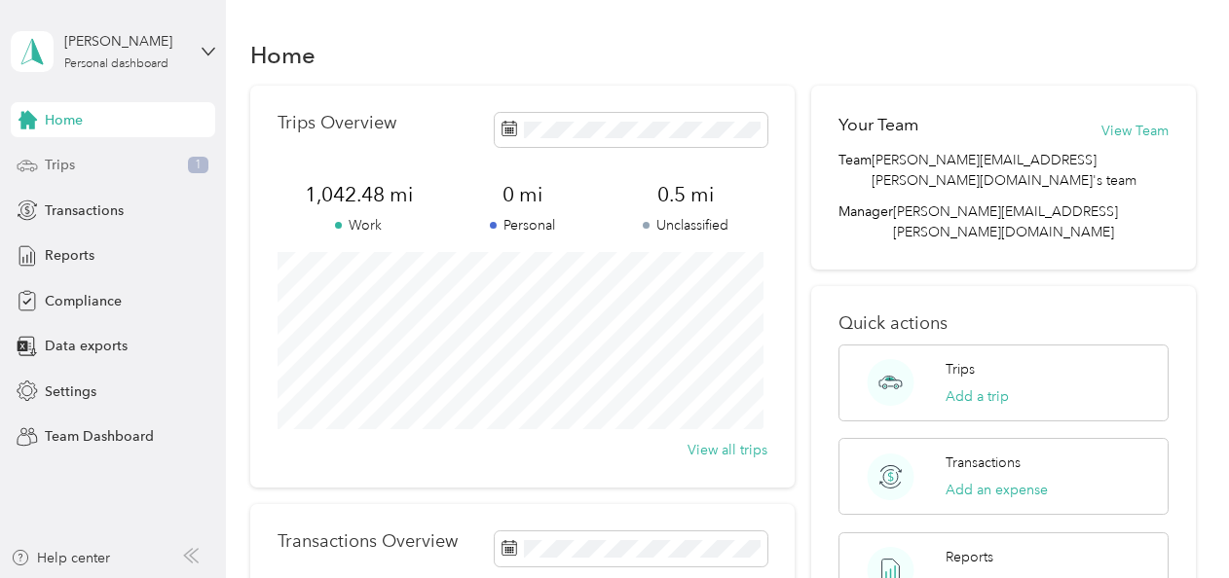 The width and height of the screenshot is (1229, 578). What do you see at coordinates (83, 301) in the screenshot?
I see `span: Compliance` at bounding box center [83, 301].